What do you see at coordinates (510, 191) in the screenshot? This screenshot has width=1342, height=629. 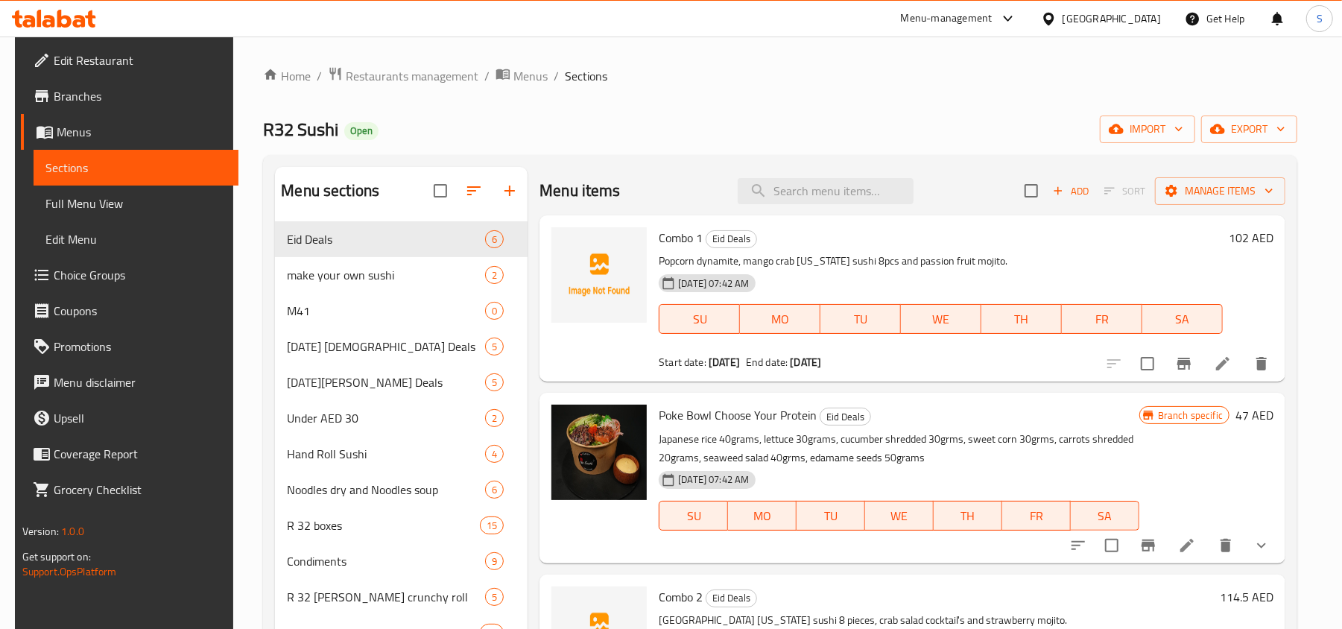 I see `button: Add section` at bounding box center [510, 191].